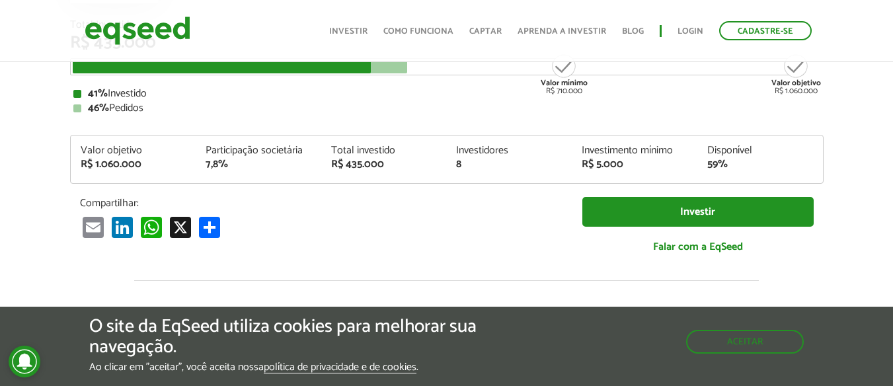 The image size is (893, 386). I want to click on a: Blog, so click(633, 31).